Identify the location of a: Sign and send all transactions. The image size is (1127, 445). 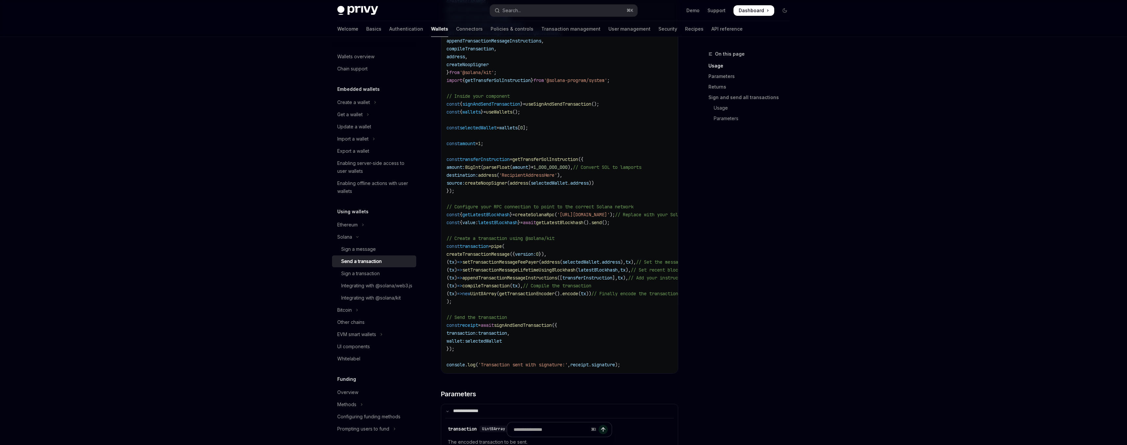
(752, 97).